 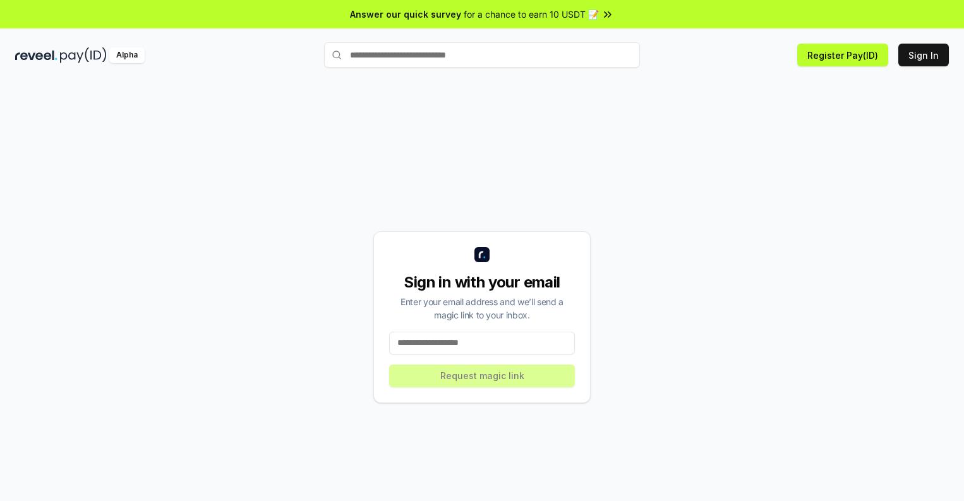 I want to click on img: logo_small, so click(x=482, y=255).